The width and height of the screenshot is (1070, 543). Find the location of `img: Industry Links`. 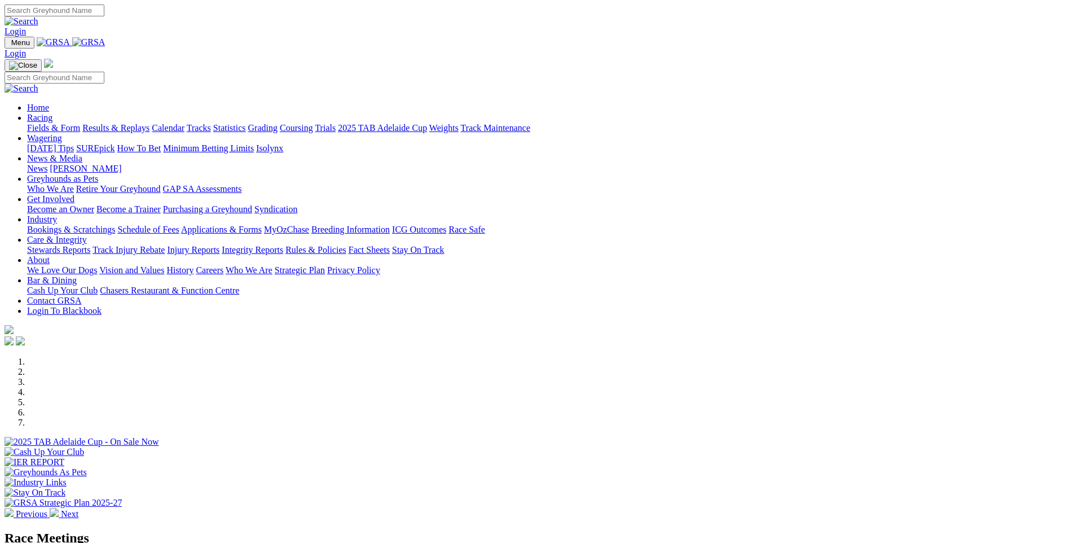

img: Industry Links is located at coordinates (36, 482).